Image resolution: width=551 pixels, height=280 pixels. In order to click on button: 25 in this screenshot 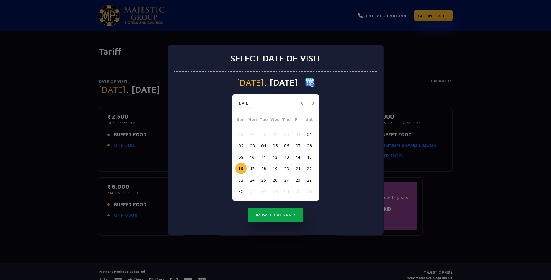, I will do `click(264, 180)`.